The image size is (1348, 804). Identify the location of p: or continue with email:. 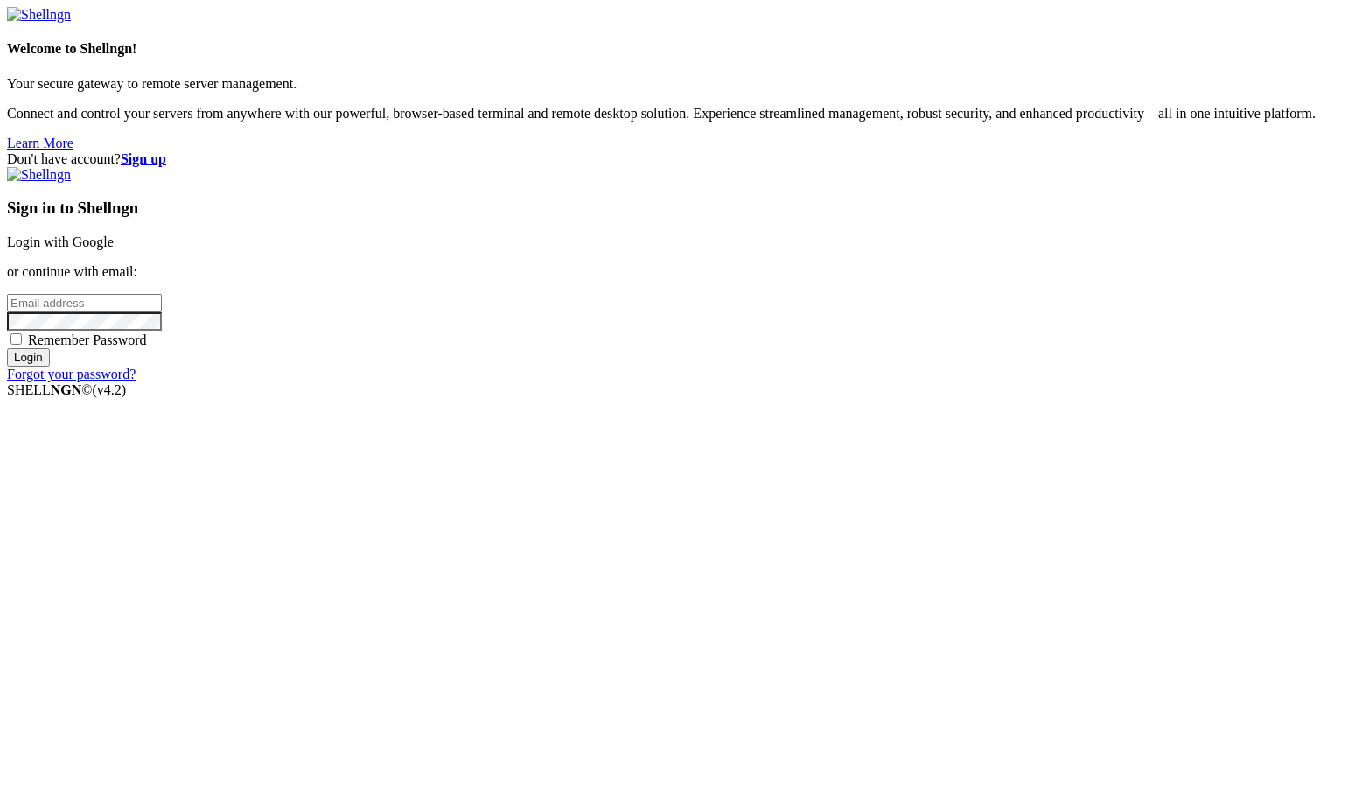
(673, 272).